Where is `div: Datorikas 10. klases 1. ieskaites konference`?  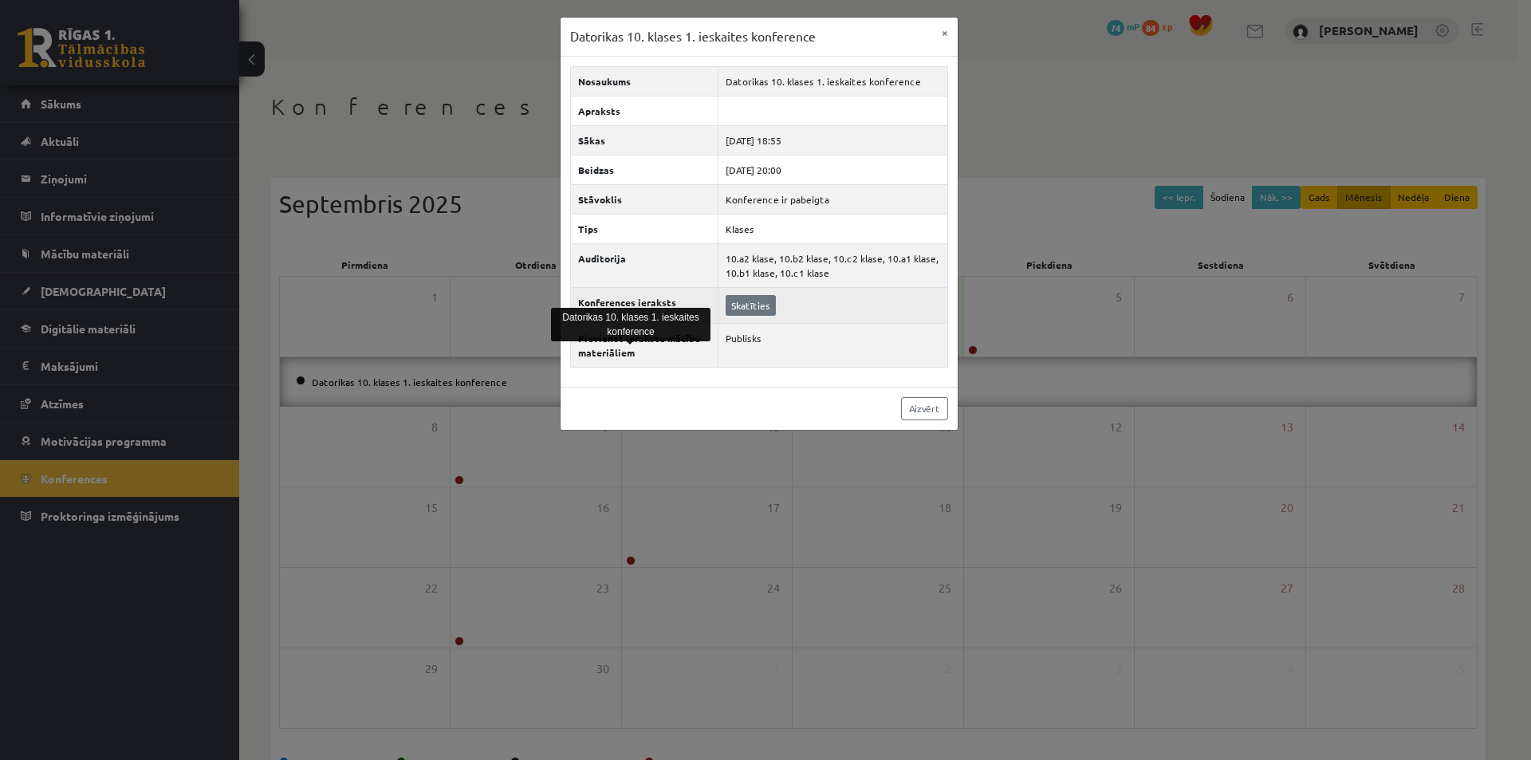
div: Datorikas 10. klases 1. ieskaites konference is located at coordinates (631, 325).